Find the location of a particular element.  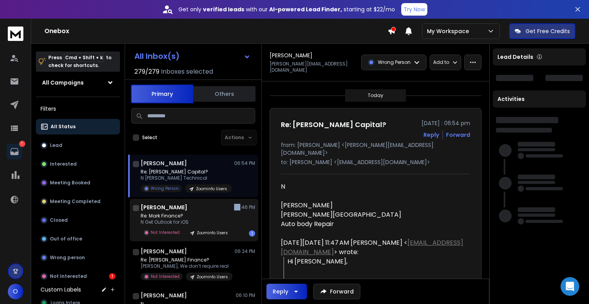

p: Re: Mark Finance? is located at coordinates (187, 216).